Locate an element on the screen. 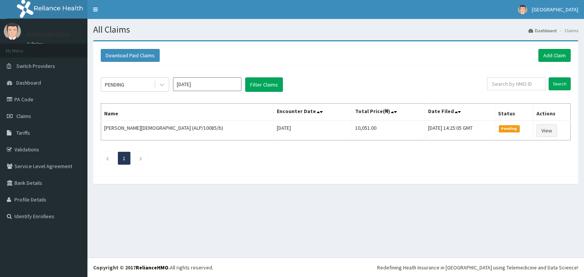  p: Amarachi Clinic is located at coordinates (49, 34).